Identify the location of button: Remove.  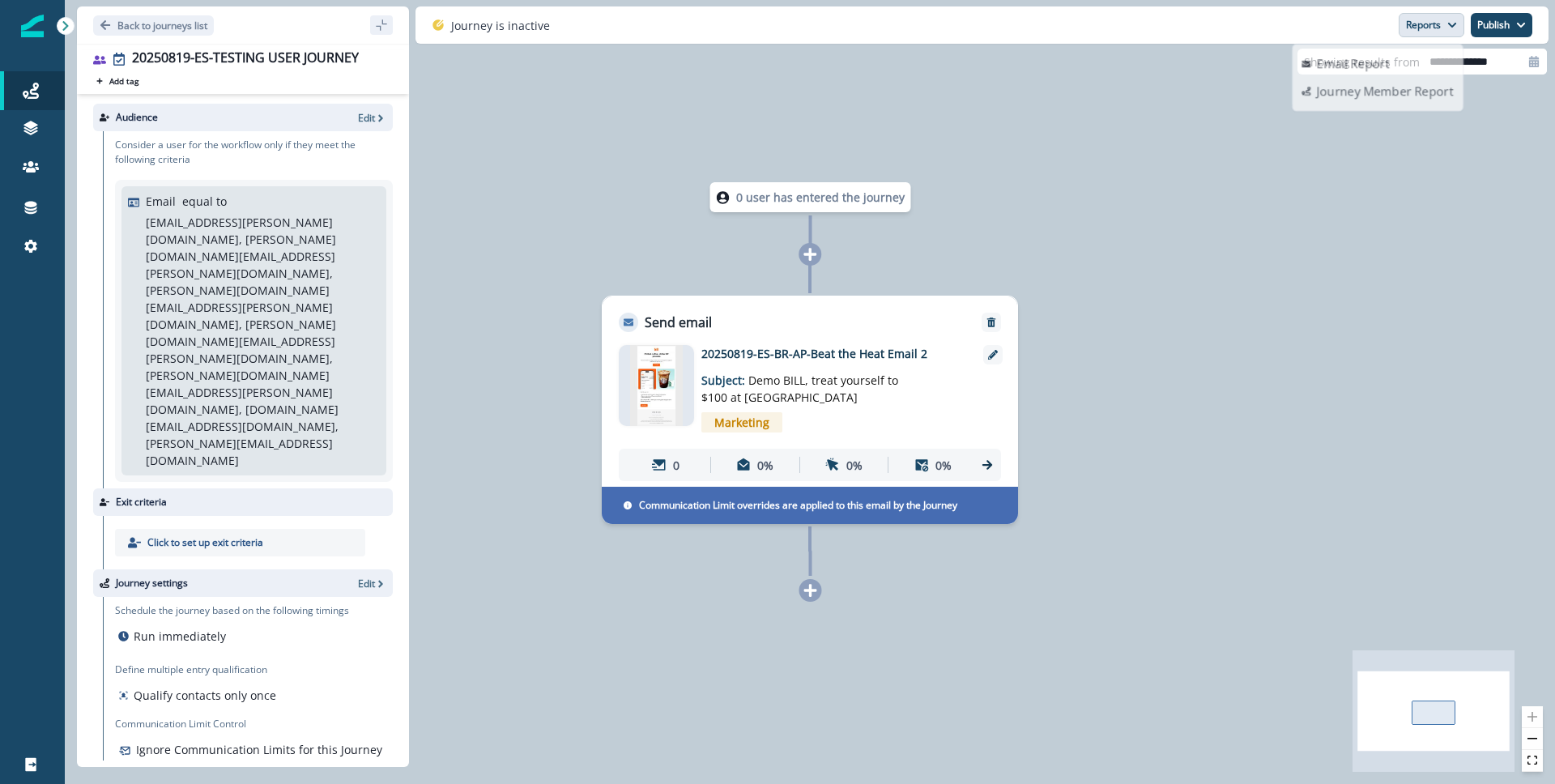
(991, 322).